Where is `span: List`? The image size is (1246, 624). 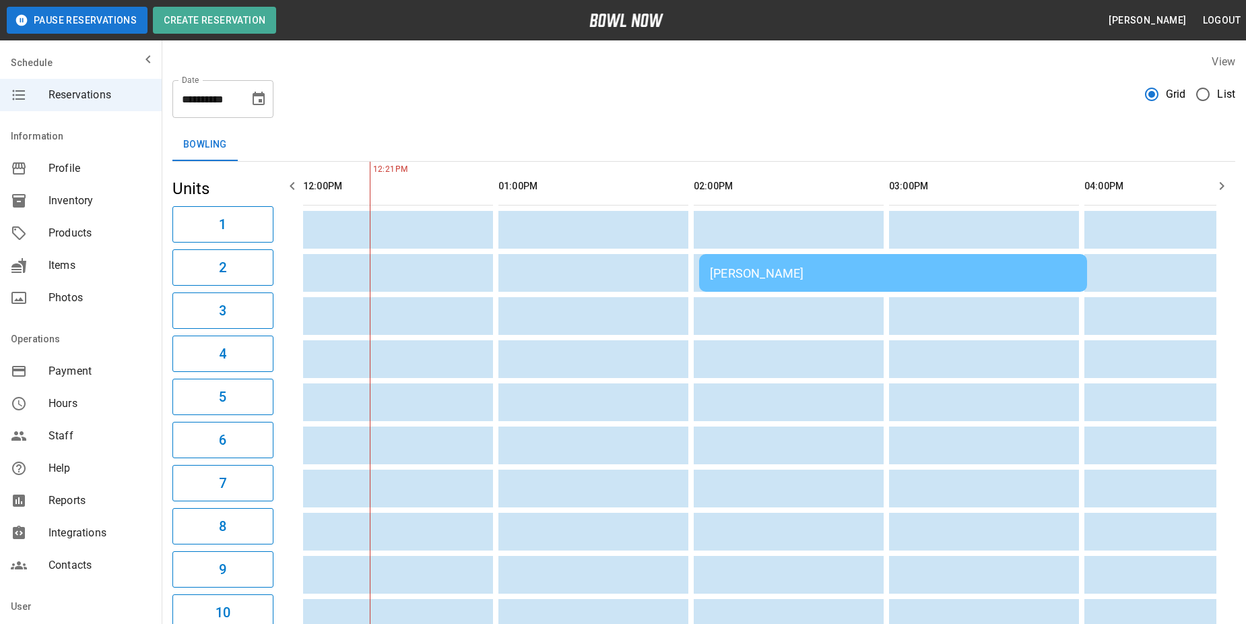 span: List is located at coordinates (1226, 94).